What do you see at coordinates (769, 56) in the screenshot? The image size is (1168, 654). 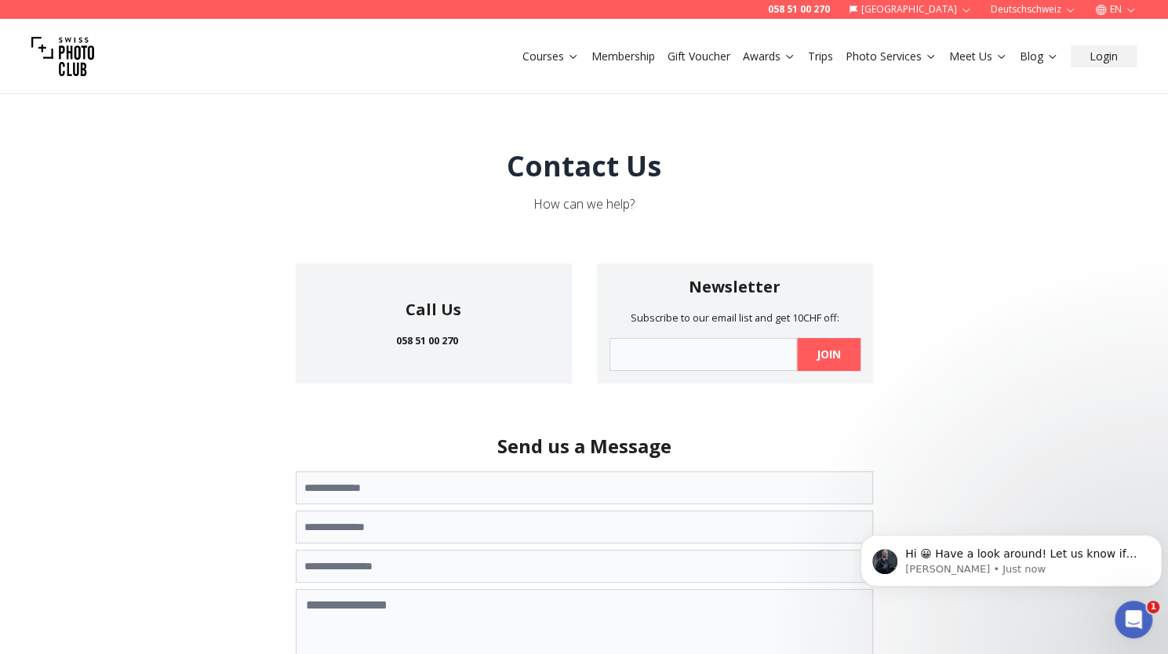 I see `button: Awards` at bounding box center [769, 56].